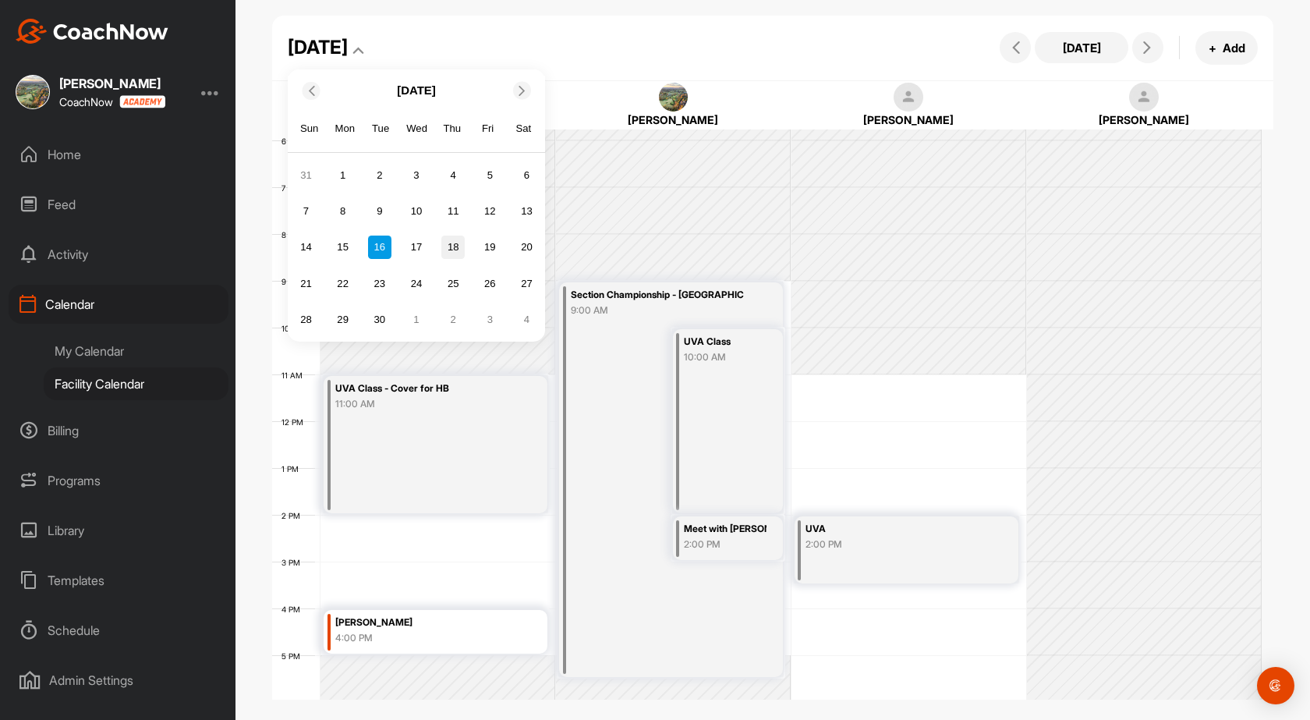  I want to click on div: Choose Tuesday, September 16th, 2025, so click(380, 247).